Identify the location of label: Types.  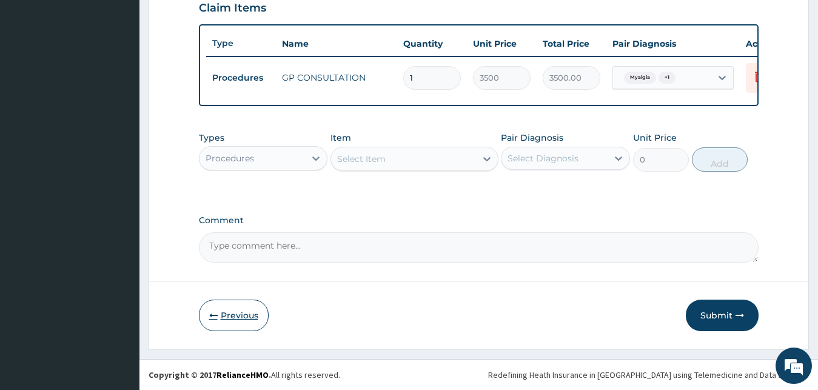
(212, 138).